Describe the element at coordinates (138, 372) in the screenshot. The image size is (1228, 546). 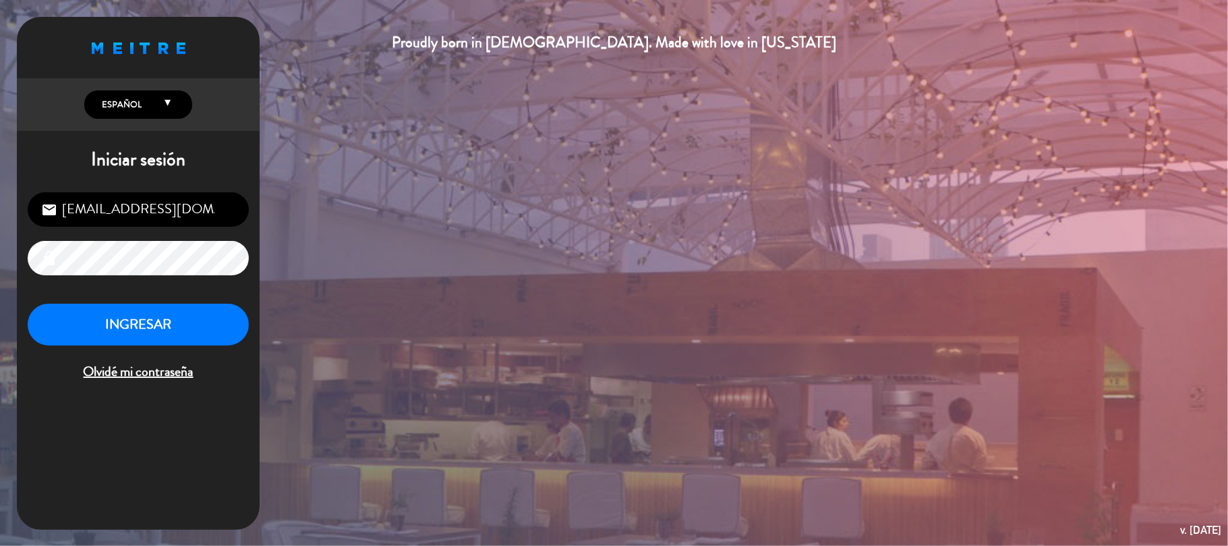
I see `span: Olvidé mi contraseña` at that location.